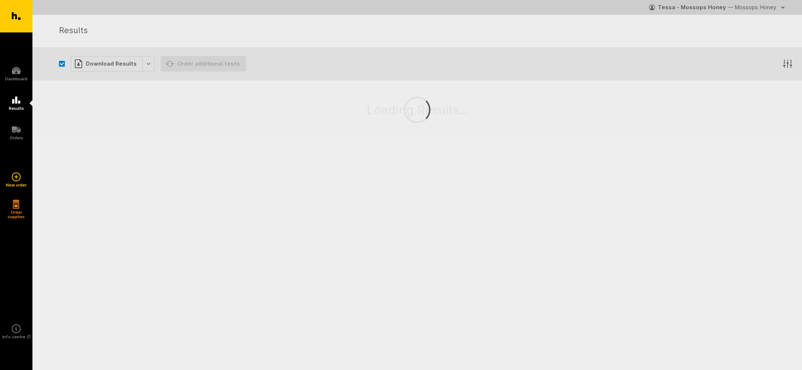  What do you see at coordinates (718, 7) in the screenshot?
I see `button: Tessa - Mossops Honey — Mossops Honey` at bounding box center [718, 7].